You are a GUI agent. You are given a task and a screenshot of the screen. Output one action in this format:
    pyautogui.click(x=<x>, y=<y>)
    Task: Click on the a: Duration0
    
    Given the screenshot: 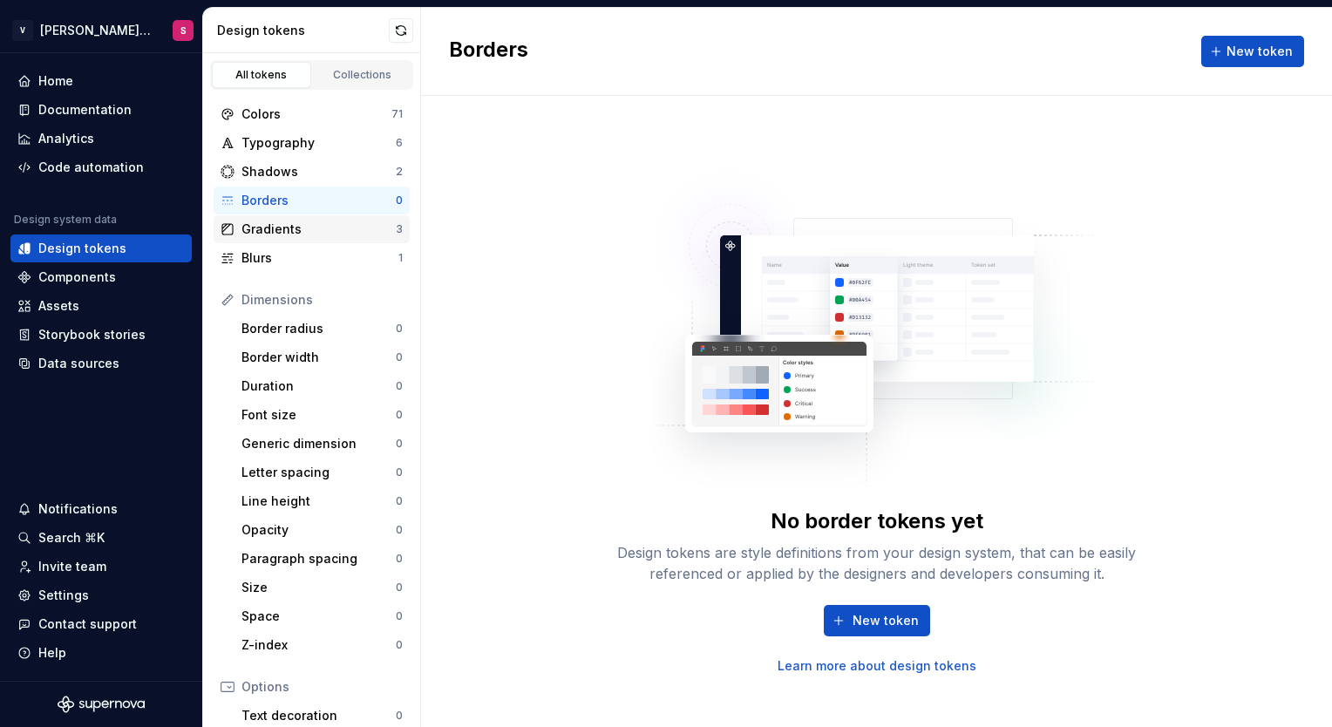 What is the action you would take?
    pyautogui.click(x=322, y=386)
    